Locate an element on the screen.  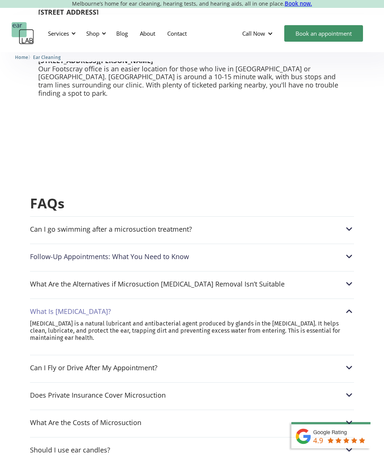
img: What Is Earwax? is located at coordinates (349, 311).